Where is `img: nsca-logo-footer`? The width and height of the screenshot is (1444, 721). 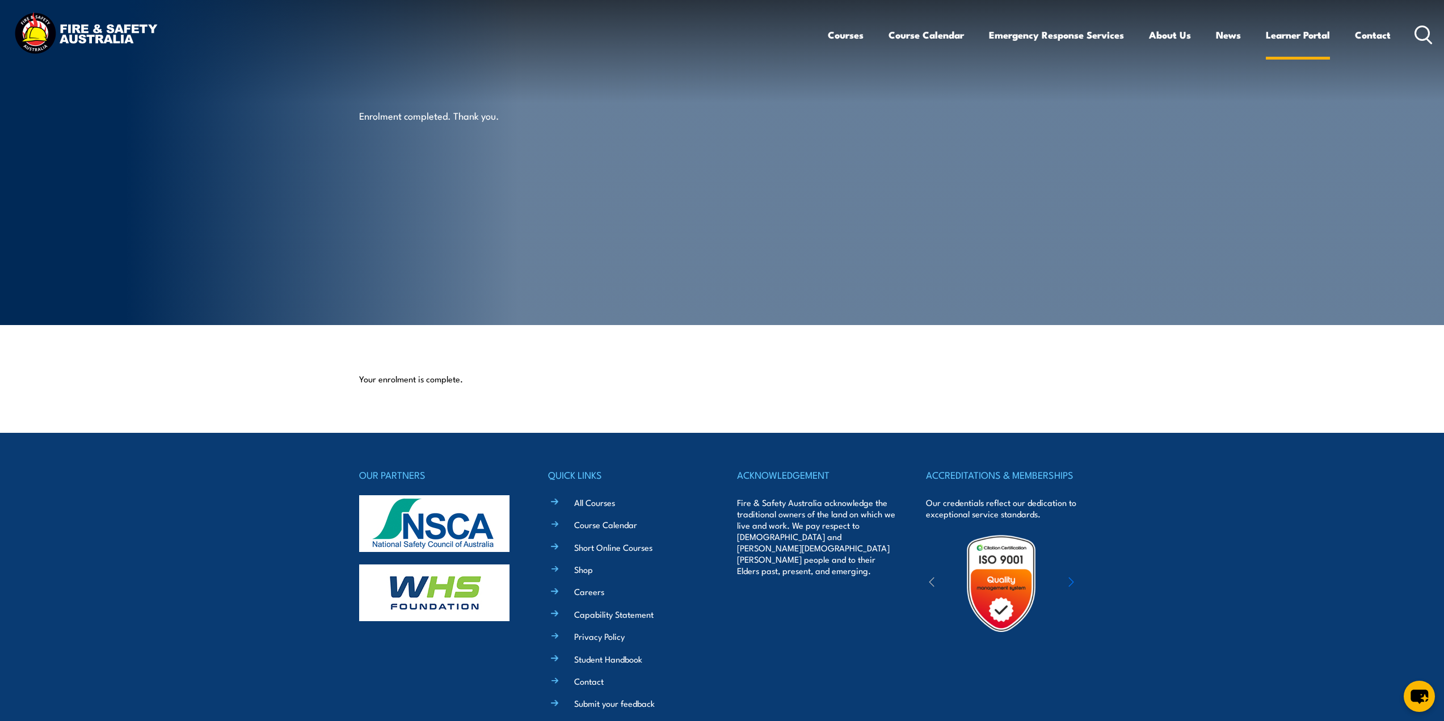 img: nsca-logo-footer is located at coordinates (434, 524).